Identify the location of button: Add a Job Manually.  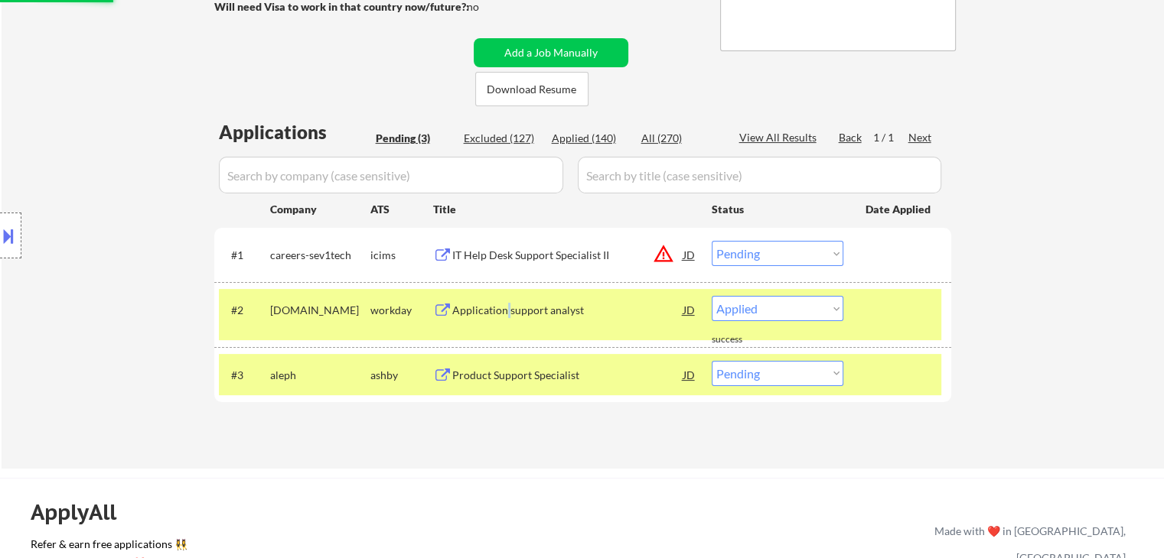
(551, 53).